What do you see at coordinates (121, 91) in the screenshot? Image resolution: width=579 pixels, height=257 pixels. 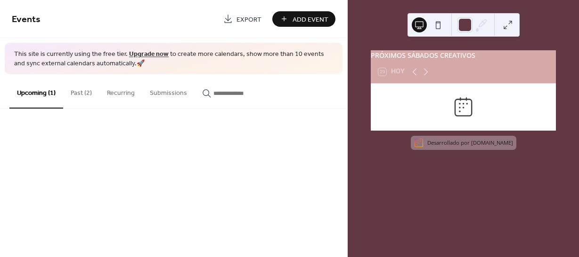 I see `button: Recurring` at bounding box center [121, 91].